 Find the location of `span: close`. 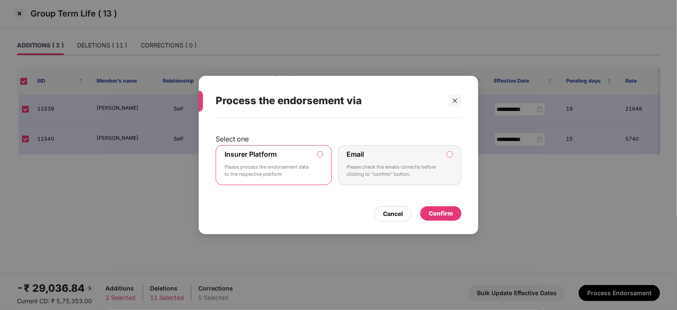

span: close is located at coordinates (455, 101).